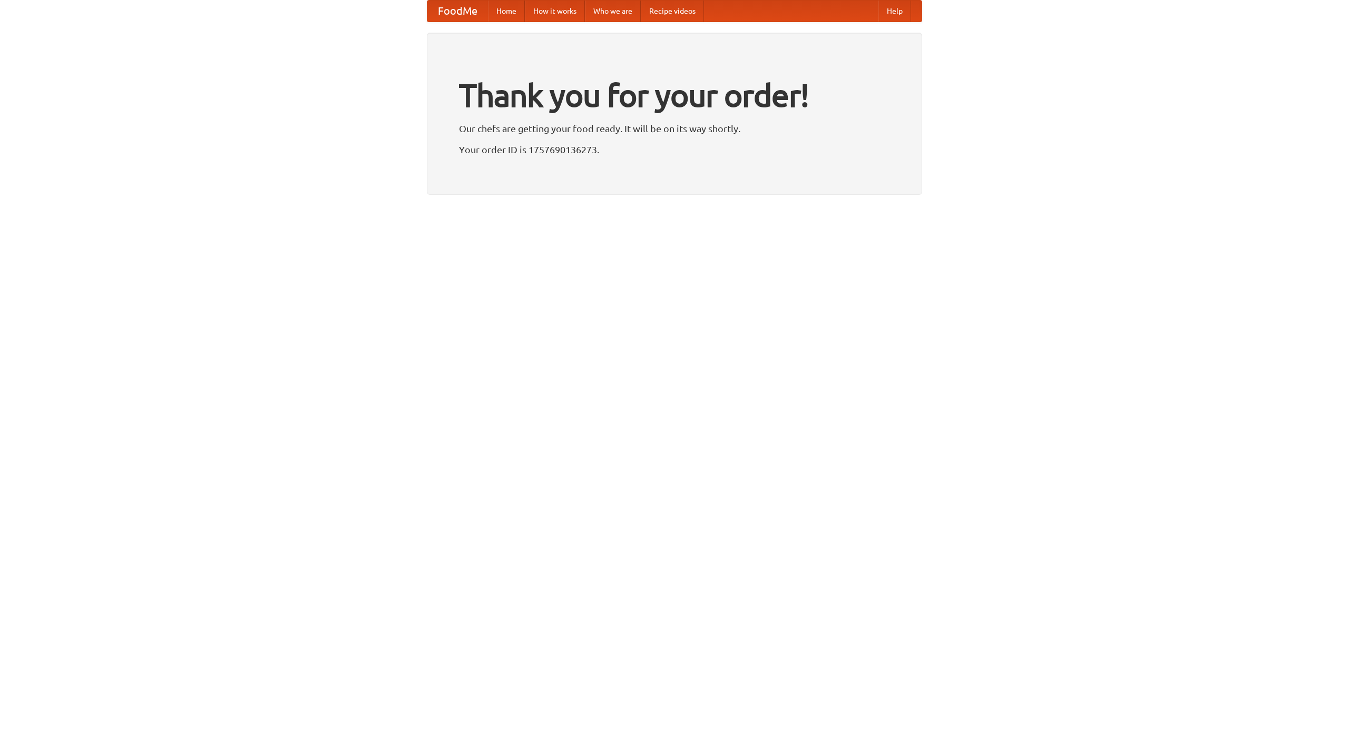 The height and width of the screenshot is (745, 1349). What do you see at coordinates (506, 11) in the screenshot?
I see `a: Home` at bounding box center [506, 11].